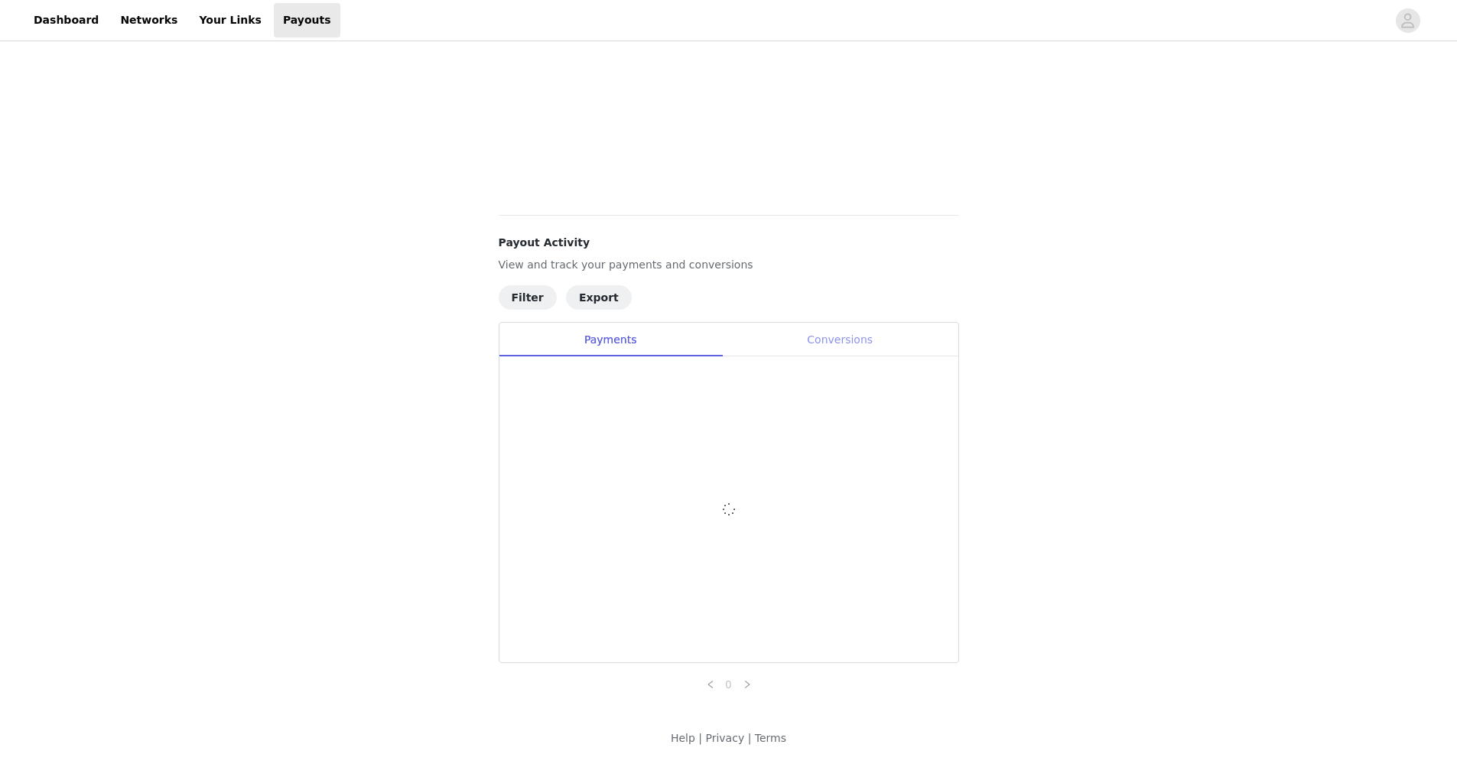 Image resolution: width=1457 pixels, height=764 pixels. Describe the element at coordinates (747, 685) in the screenshot. I see `li: Next Page` at that location.